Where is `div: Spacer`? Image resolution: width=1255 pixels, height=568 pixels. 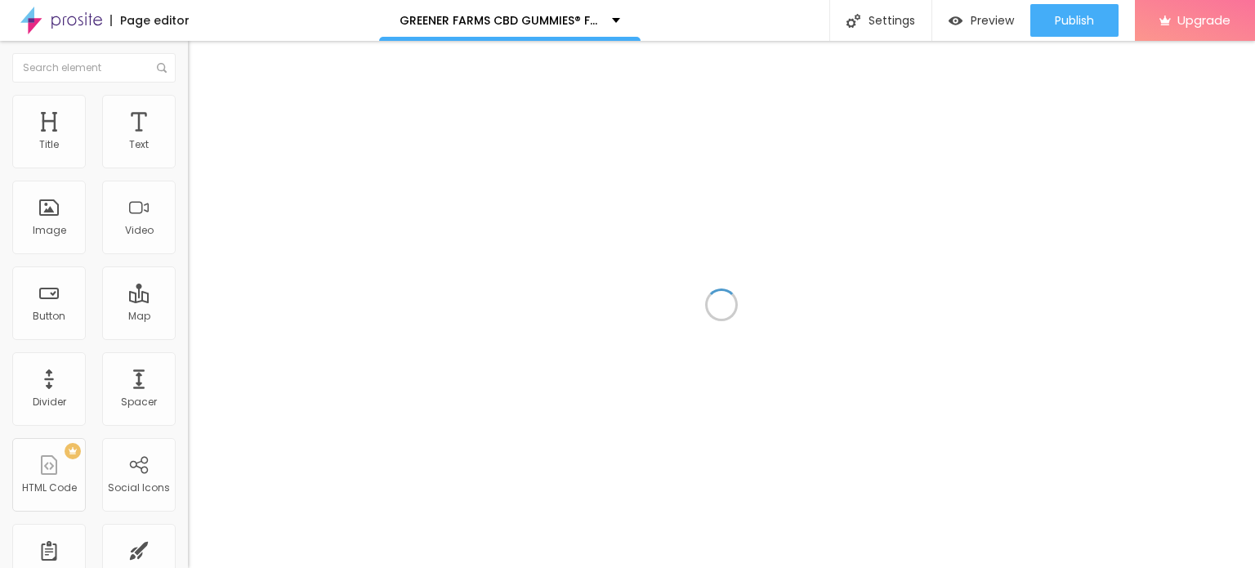 div: Spacer is located at coordinates (139, 402).